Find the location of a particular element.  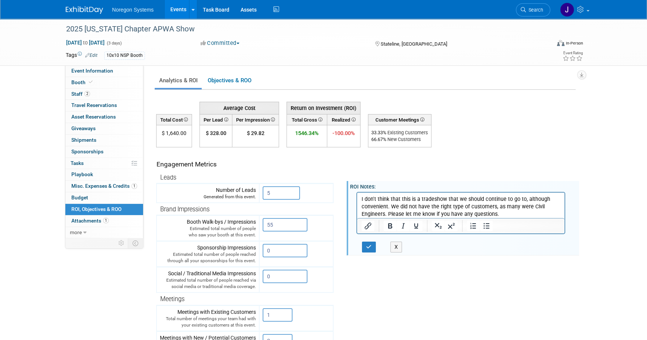

td: Tags is located at coordinates (81, 55).